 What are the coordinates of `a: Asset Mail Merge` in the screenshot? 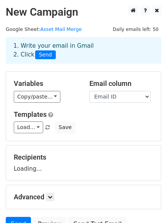 It's located at (61, 29).